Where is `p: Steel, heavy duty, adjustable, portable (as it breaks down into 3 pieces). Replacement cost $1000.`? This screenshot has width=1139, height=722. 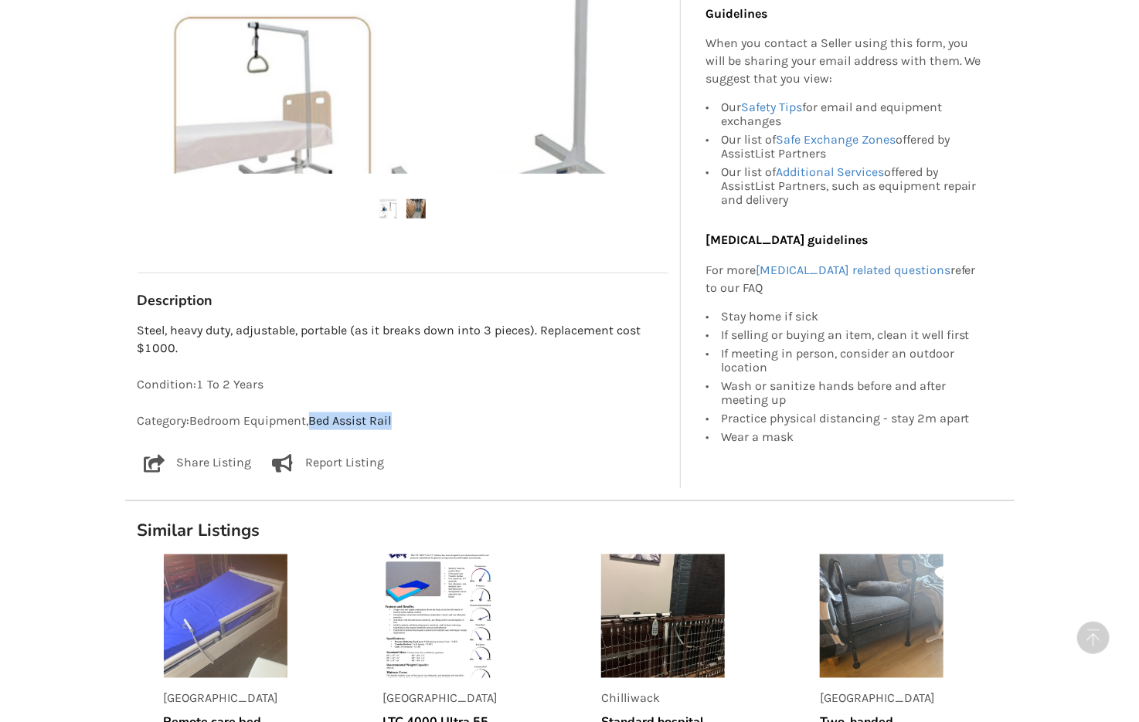 p: Steel, heavy duty, adjustable, portable (as it breaks down into 3 pieces). Replacement cost $1000. is located at coordinates (403, 340).